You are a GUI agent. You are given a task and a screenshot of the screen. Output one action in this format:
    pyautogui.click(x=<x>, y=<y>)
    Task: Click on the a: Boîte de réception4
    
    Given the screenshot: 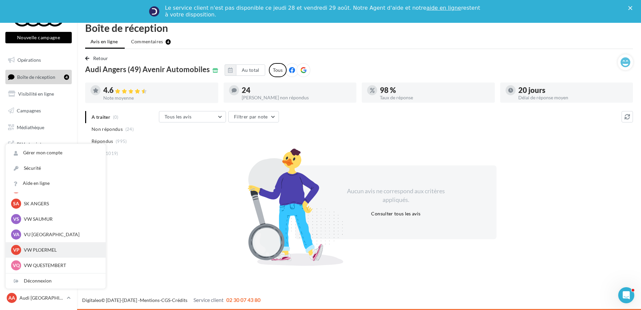 What is the action you would take?
    pyautogui.click(x=39, y=77)
    